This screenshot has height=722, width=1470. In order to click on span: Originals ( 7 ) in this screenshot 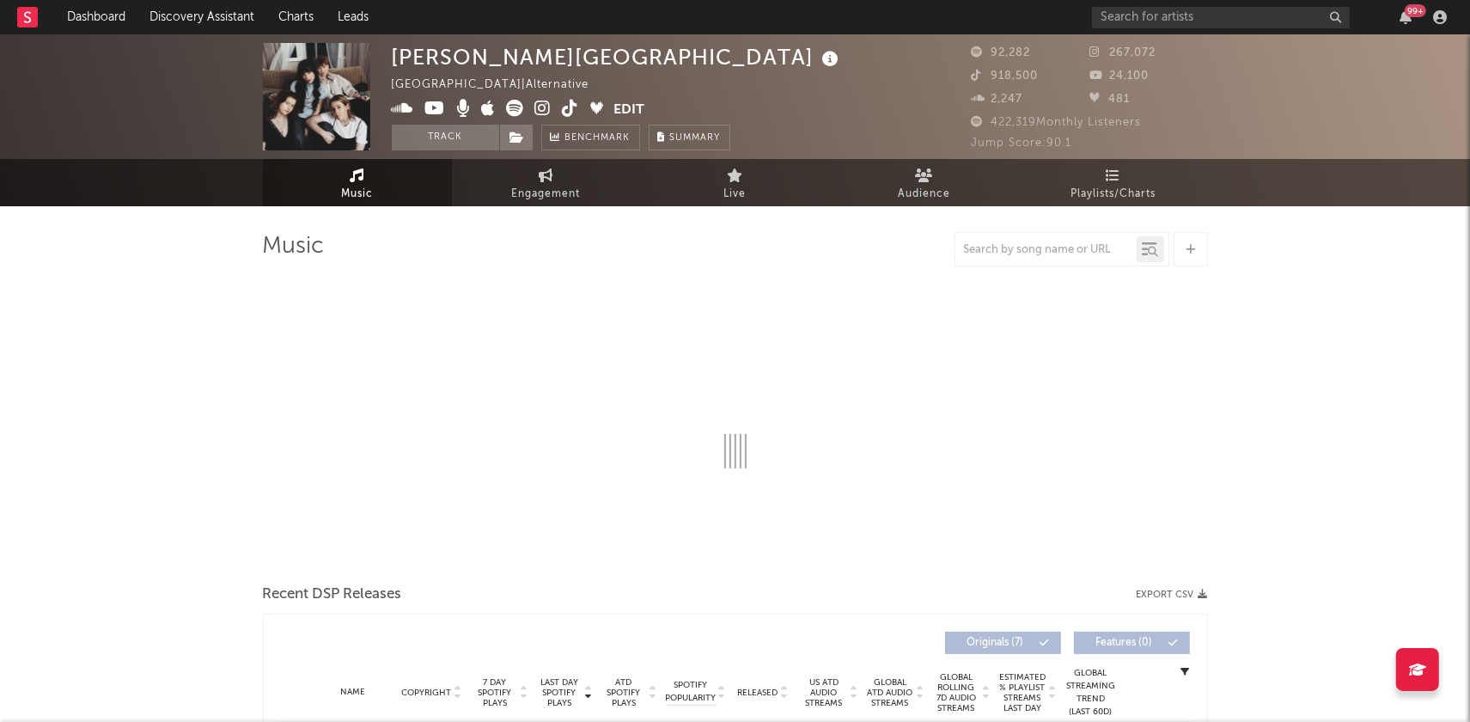, I will do `click(996, 643)`.